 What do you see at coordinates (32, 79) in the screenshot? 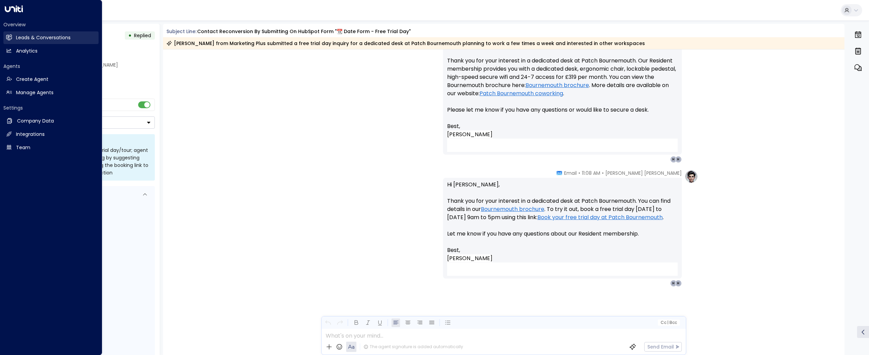
I see `h2: Create Agent` at bounding box center [32, 79].